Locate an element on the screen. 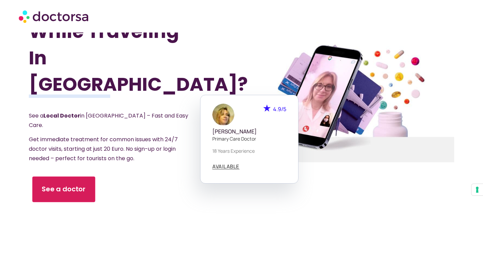 The width and height of the screenshot is (483, 253). a: AVAILABLE is located at coordinates (226, 167).